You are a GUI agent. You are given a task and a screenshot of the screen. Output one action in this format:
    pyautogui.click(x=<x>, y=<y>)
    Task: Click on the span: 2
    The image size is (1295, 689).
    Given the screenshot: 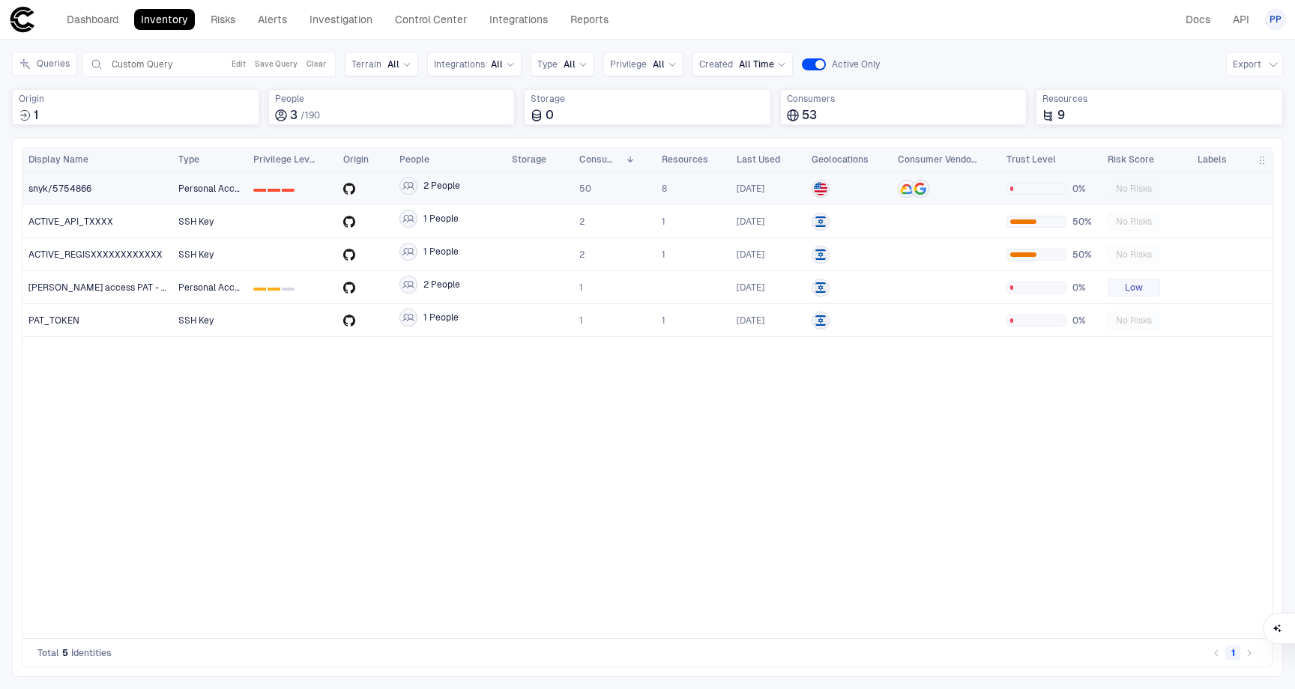 What is the action you would take?
    pyautogui.click(x=581, y=222)
    